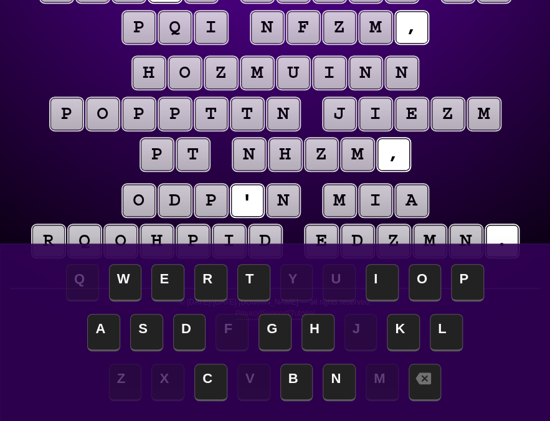 The width and height of the screenshot is (550, 421). What do you see at coordinates (103, 332) in the screenshot?
I see `span: A` at bounding box center [103, 332].